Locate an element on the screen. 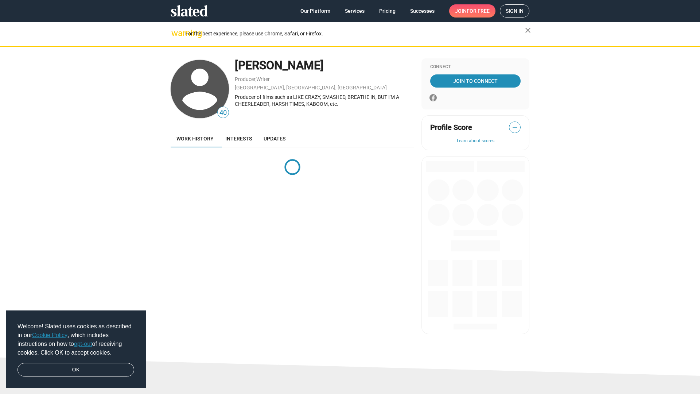 This screenshot has height=394, width=700. div: cookieconsent is located at coordinates (76, 349).